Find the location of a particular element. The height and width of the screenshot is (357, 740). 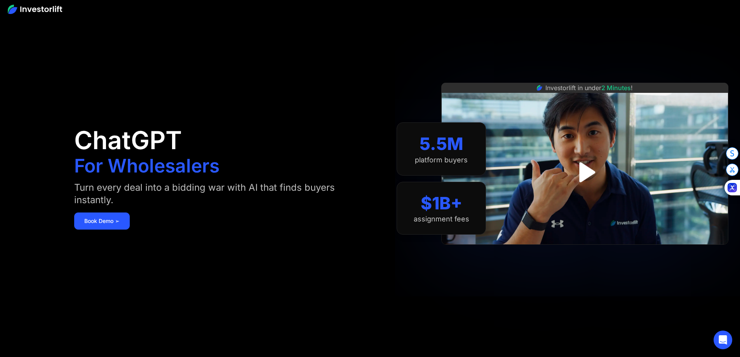

div: Open Intercom Messenger is located at coordinates (723, 340).